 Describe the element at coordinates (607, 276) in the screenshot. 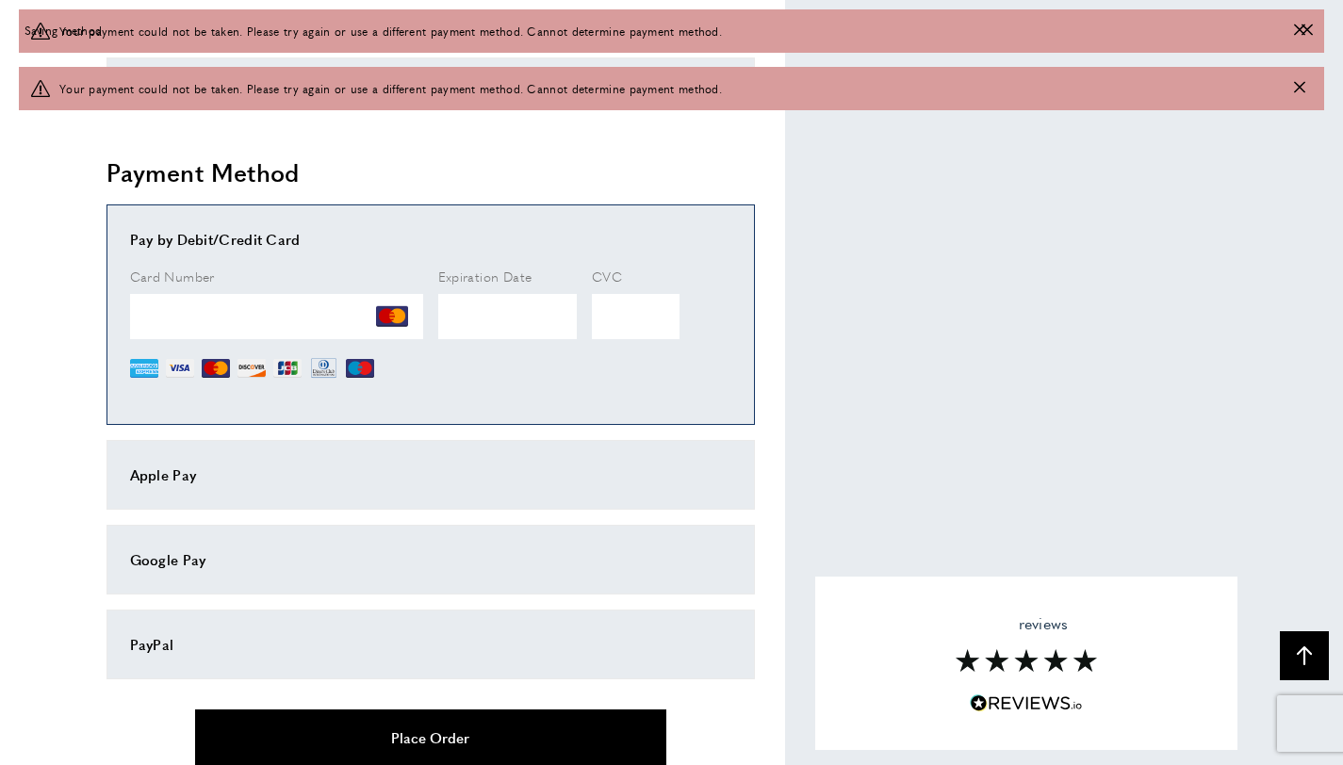

I see `span: CVC` at that location.